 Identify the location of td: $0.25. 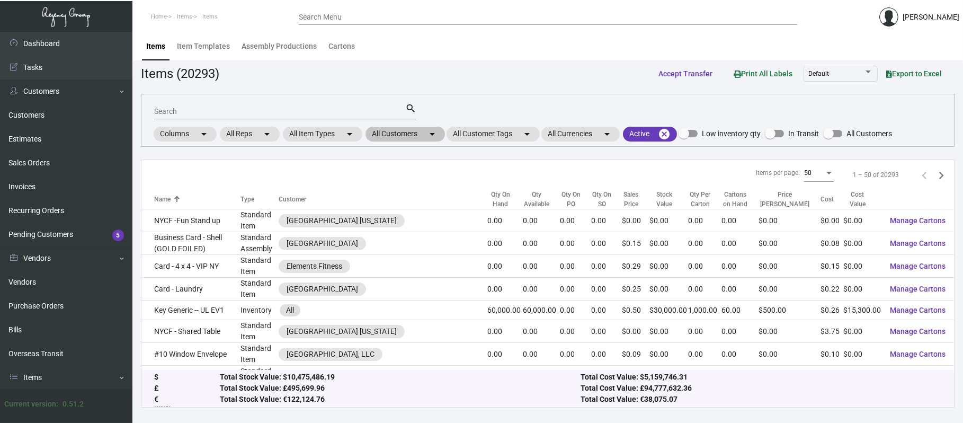
(636, 289).